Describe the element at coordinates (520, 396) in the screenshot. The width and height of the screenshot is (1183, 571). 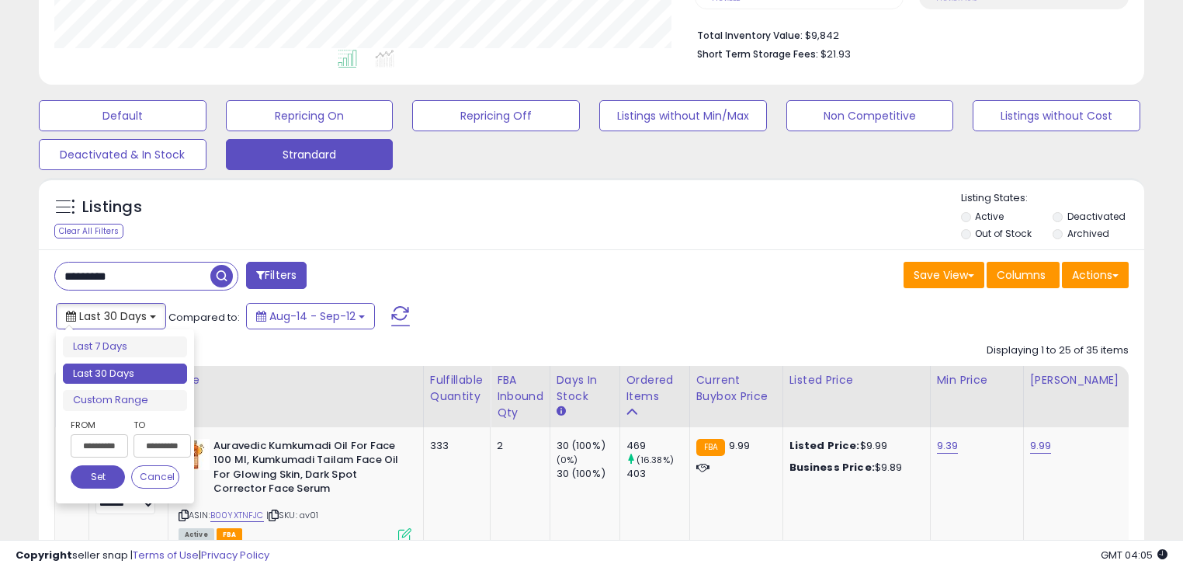
I see `div: FBA inbound Qty` at that location.